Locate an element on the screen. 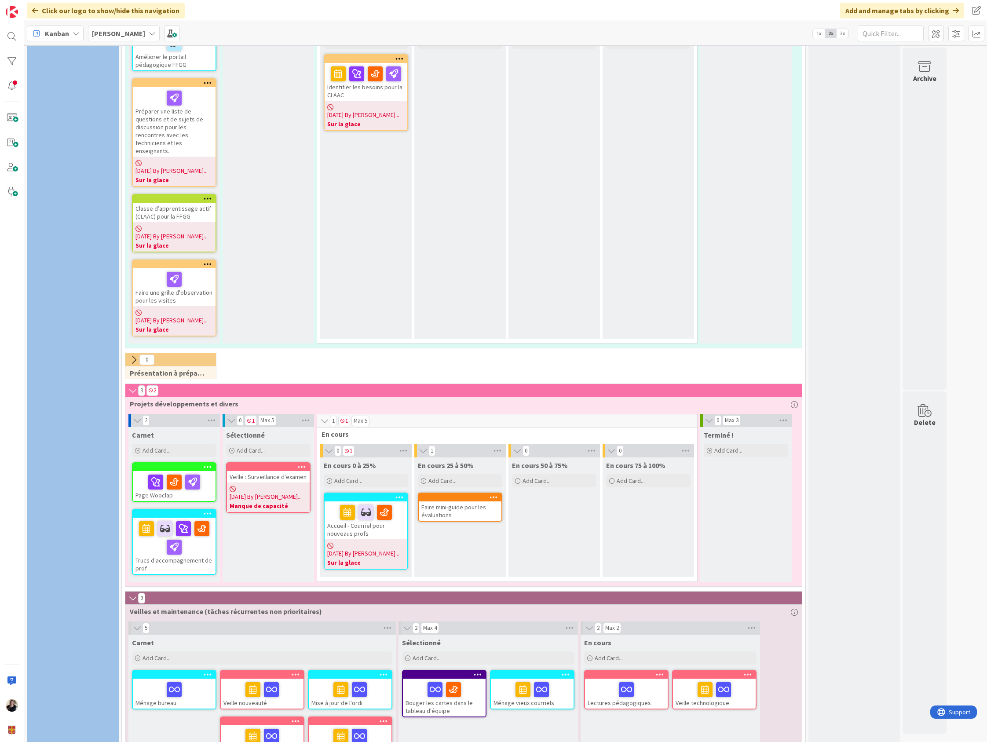  img: avatar is located at coordinates (12, 730).